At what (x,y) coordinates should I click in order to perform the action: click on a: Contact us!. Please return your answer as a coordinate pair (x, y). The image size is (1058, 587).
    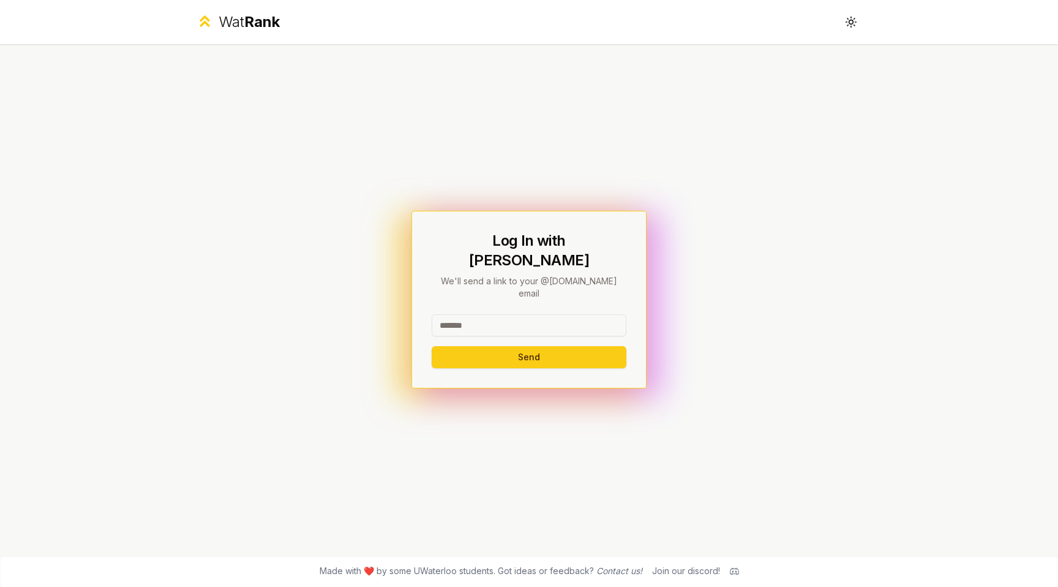
    Looking at the image, I should click on (619, 570).